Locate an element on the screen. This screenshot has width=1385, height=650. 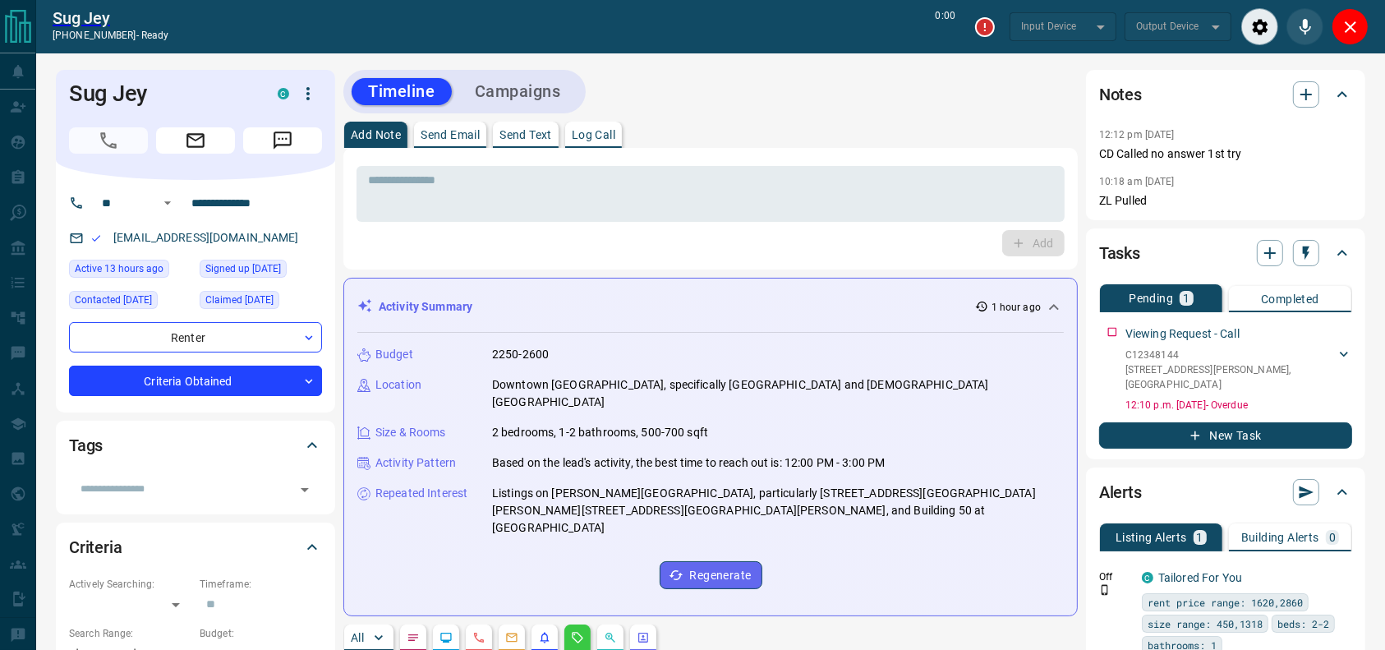
h2: Criteria is located at coordinates (95, 547).